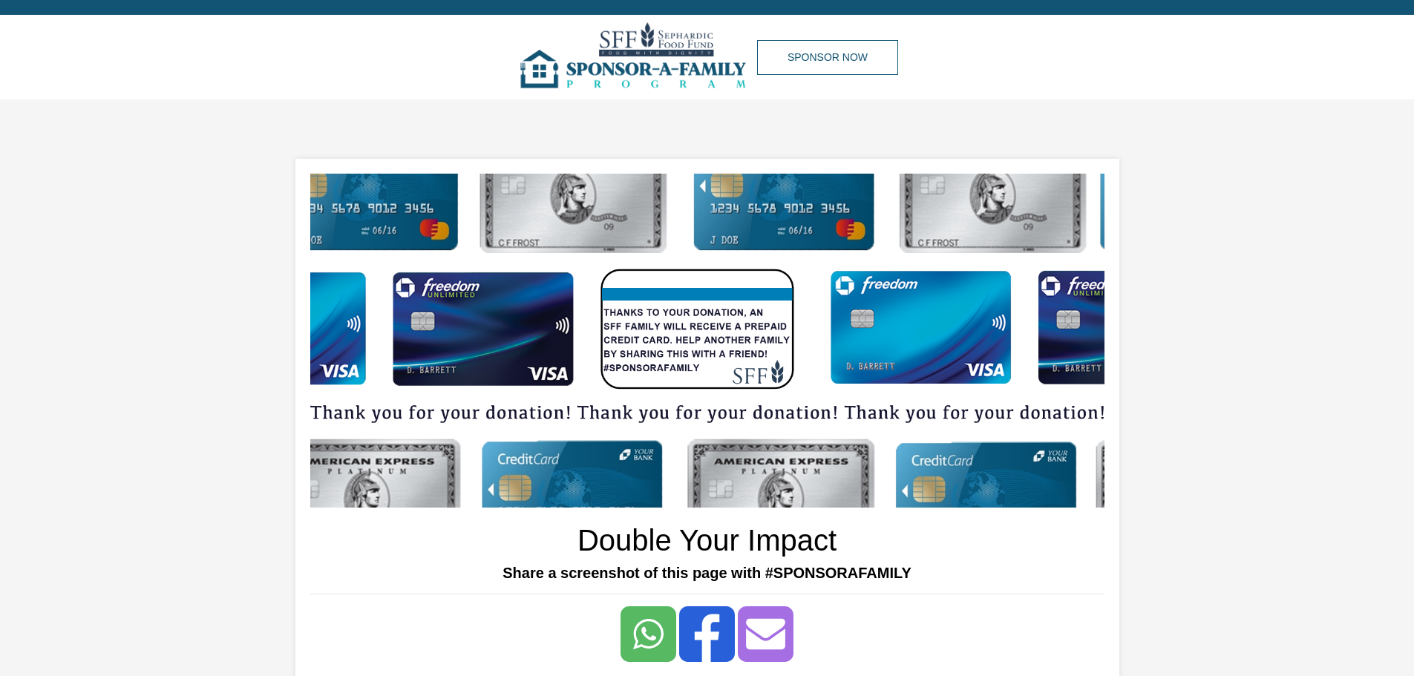 The width and height of the screenshot is (1414, 676). Describe the element at coordinates (707, 634) in the screenshot. I see `a: Share to Facebook` at that location.